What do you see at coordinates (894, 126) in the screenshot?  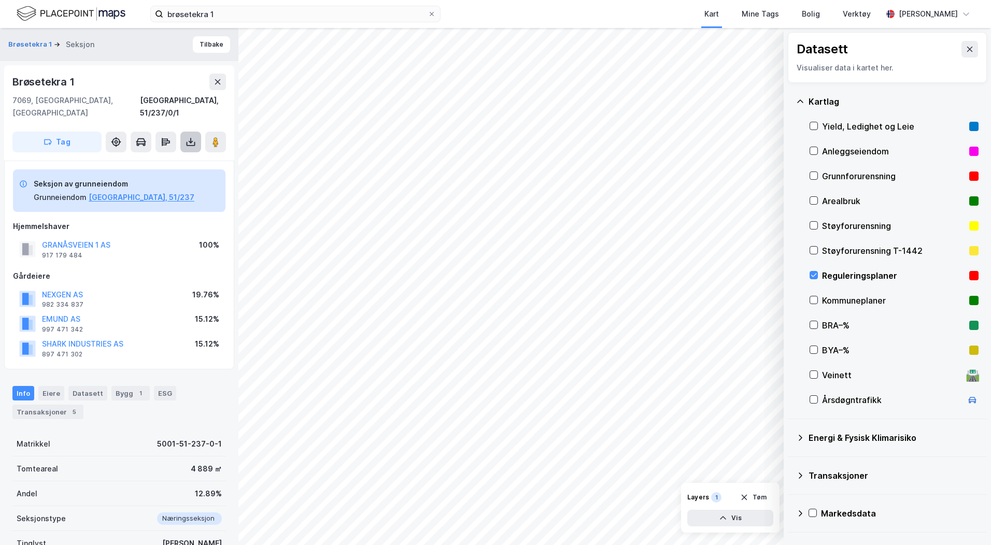 I see `div: Yield, Ledighet og Leie` at bounding box center [894, 126].